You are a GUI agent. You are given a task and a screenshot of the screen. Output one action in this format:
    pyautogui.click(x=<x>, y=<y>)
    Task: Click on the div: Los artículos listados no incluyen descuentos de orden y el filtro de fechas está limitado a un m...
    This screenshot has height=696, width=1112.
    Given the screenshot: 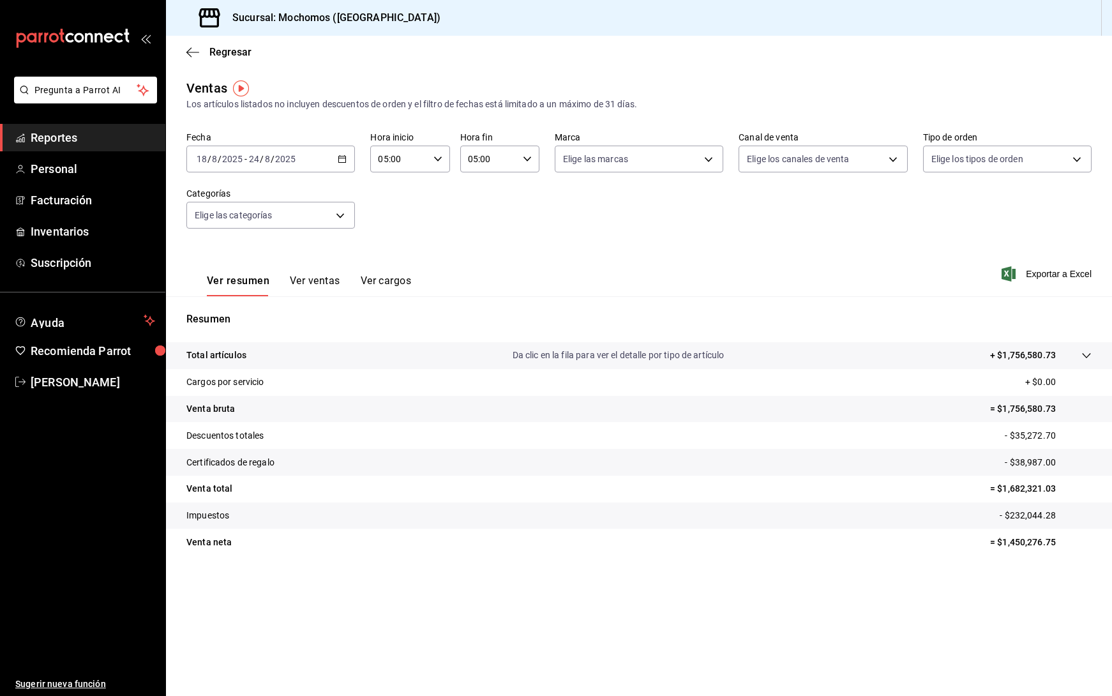 What is the action you would take?
    pyautogui.click(x=639, y=104)
    